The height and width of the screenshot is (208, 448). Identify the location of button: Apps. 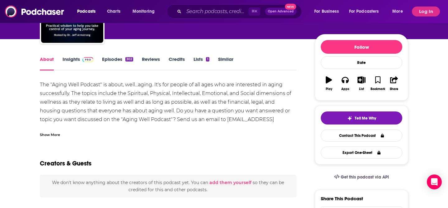
(345, 84).